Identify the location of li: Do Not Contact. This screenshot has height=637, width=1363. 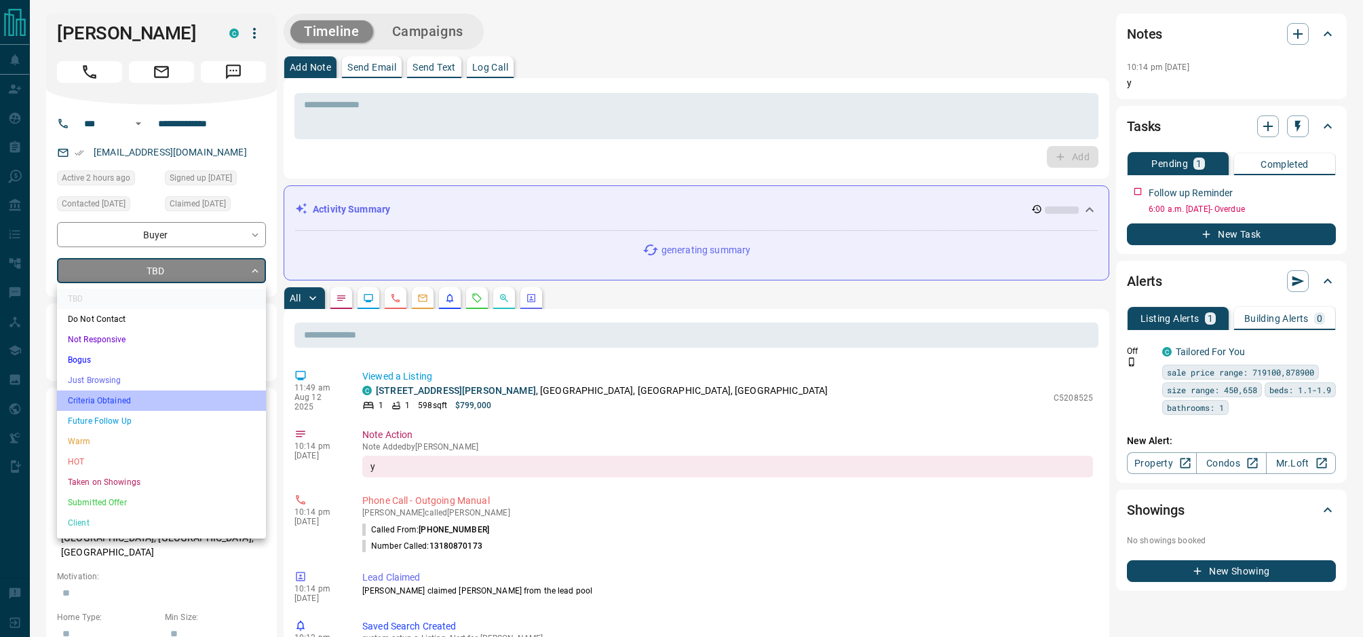
(162, 319).